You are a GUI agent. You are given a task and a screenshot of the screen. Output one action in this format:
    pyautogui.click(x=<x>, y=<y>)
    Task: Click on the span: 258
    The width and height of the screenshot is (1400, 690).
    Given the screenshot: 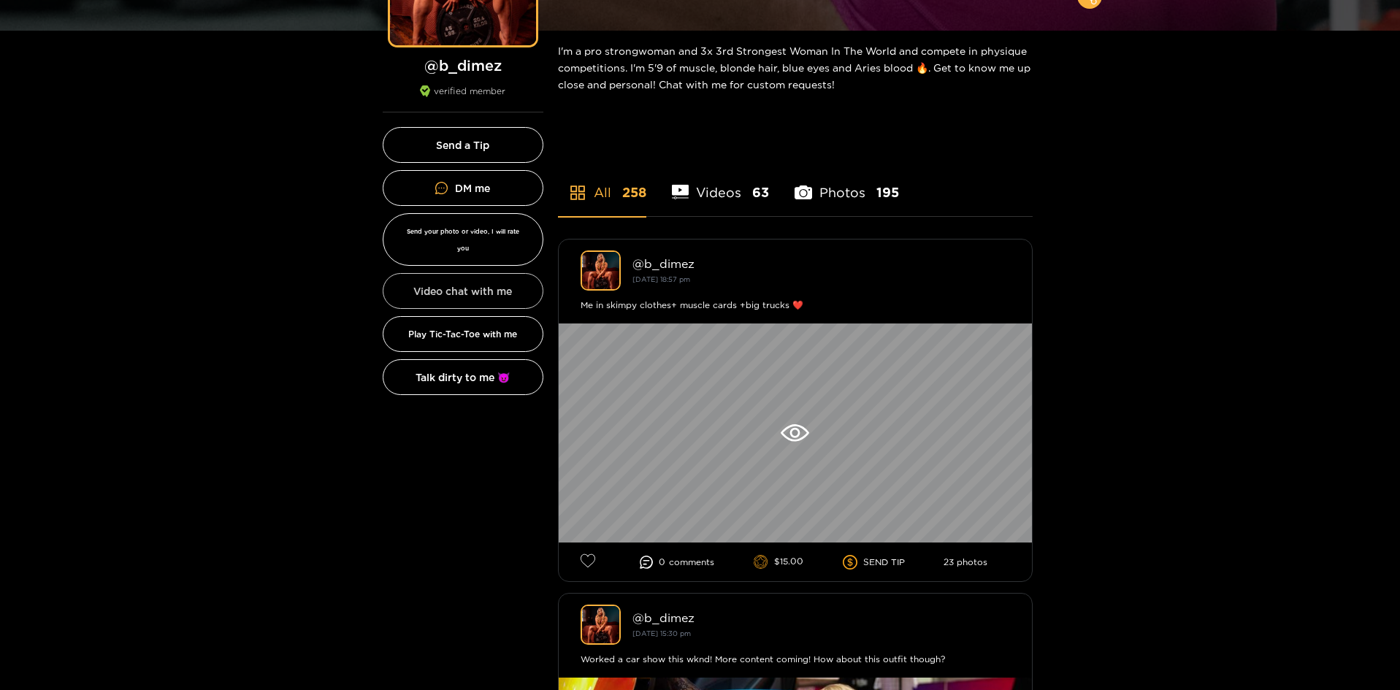 What is the action you would take?
    pyautogui.click(x=634, y=192)
    